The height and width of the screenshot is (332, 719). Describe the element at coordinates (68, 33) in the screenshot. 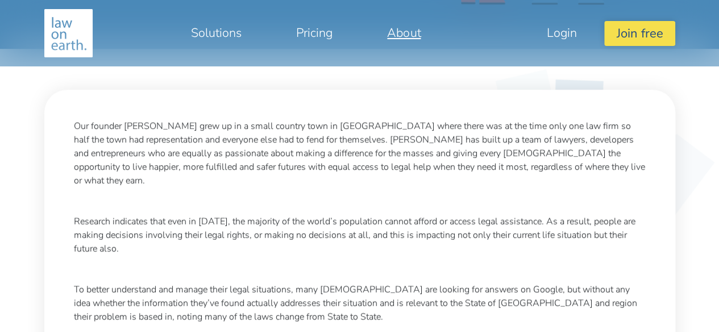

I see `img: Making legal services accessible to everyone, anywhere, anytime` at that location.